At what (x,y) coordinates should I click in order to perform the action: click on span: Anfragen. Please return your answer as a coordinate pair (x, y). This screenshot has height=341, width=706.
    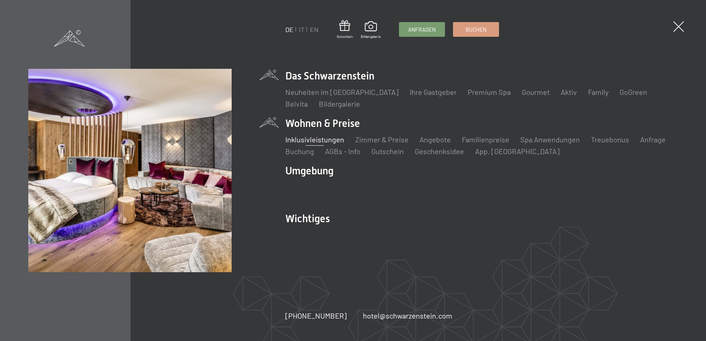
    Looking at the image, I should click on (422, 29).